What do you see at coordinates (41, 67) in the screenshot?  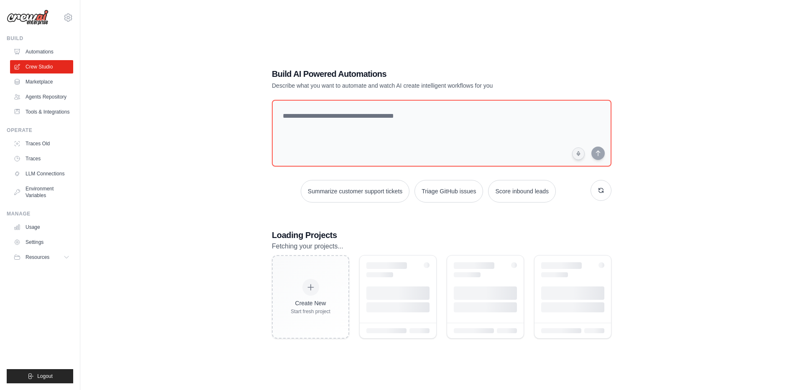 I see `a: Crew Studio` at bounding box center [41, 67].